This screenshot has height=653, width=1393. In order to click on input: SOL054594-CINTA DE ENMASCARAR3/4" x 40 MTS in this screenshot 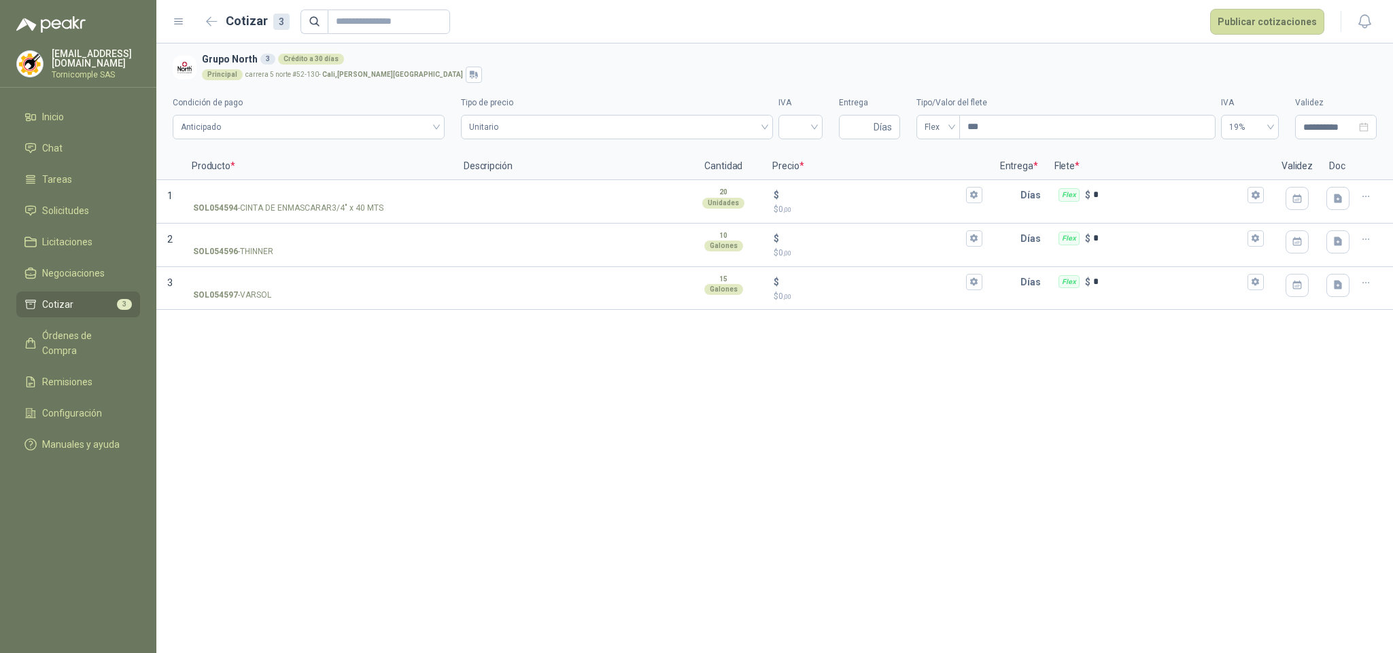, I will do `click(319, 195)`.